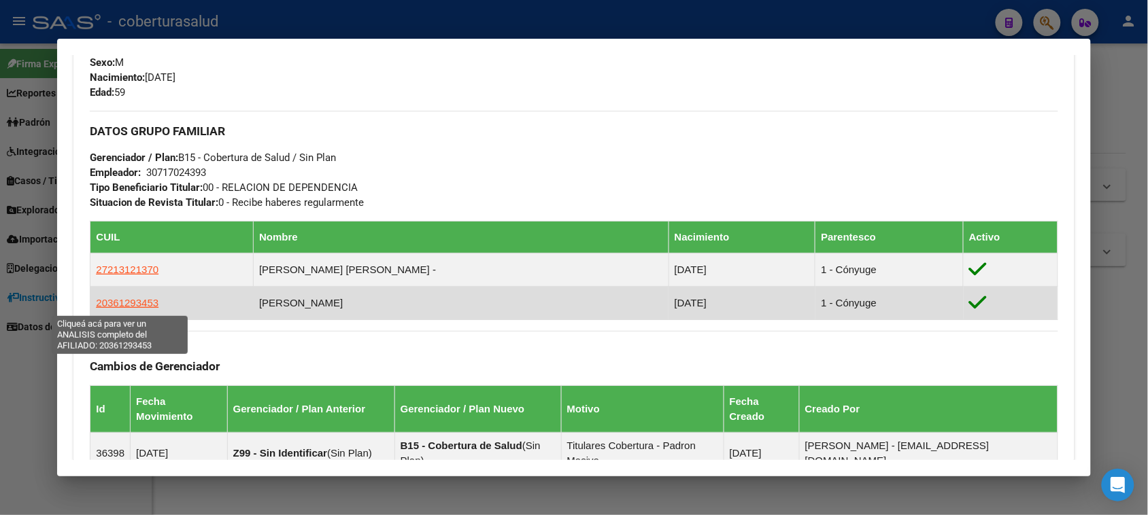 The height and width of the screenshot is (515, 1148). What do you see at coordinates (311, 409) in the screenshot?
I see `th: Gerenciador / Plan Anterior` at bounding box center [311, 409].